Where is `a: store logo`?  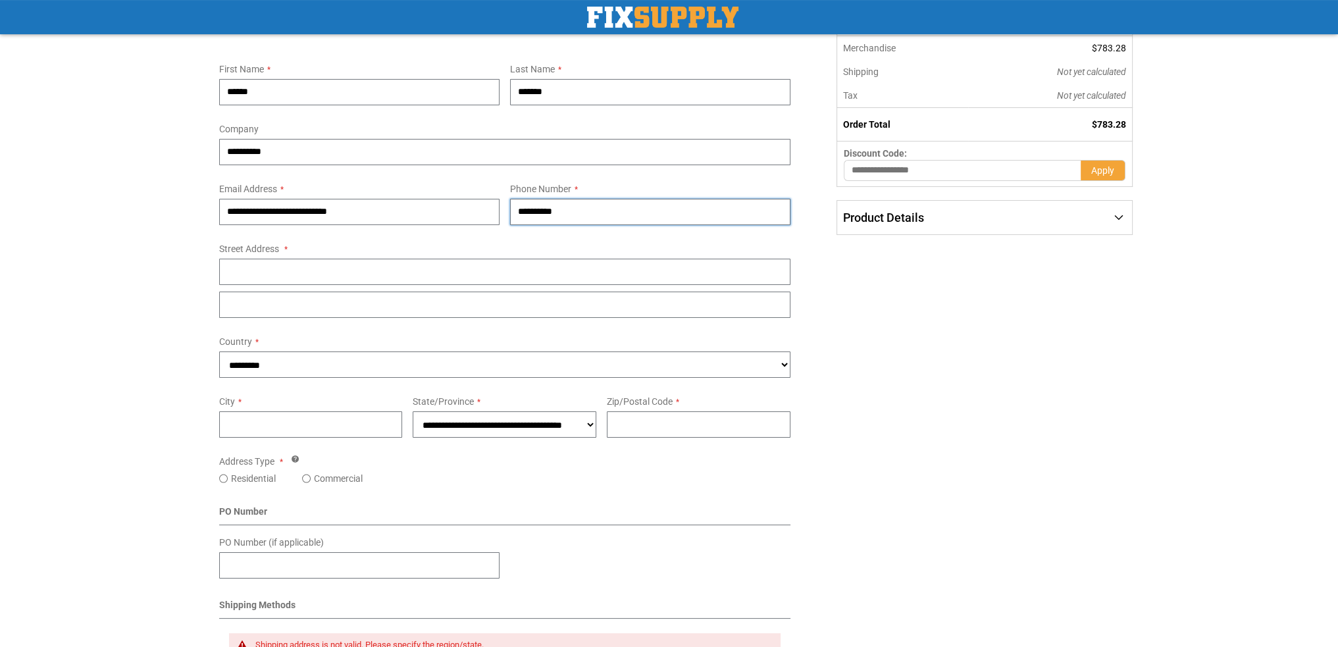 a: store logo is located at coordinates (663, 17).